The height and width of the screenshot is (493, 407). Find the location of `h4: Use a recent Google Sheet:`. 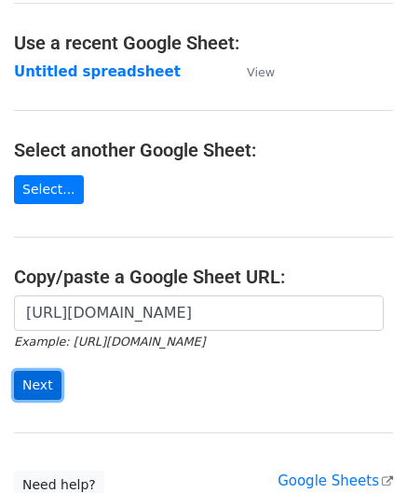

h4: Use a recent Google Sheet: is located at coordinates (203, 43).